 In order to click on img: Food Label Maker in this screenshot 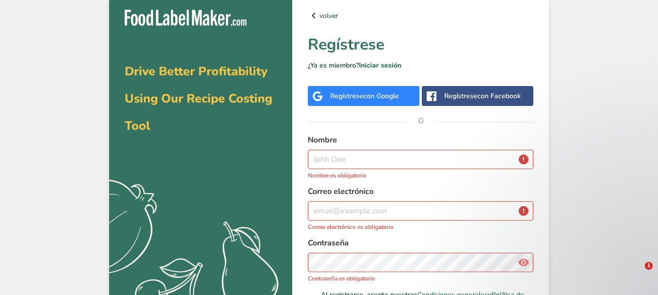, I will do `click(185, 18)`.